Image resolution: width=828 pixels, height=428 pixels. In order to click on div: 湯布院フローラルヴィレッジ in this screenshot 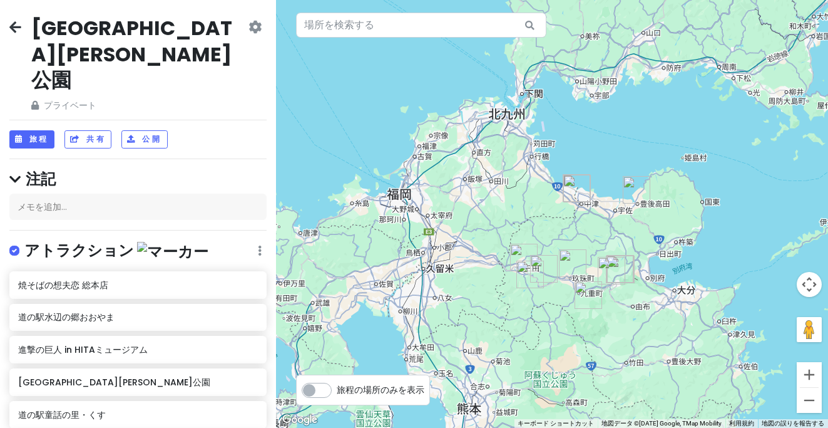, I will do `click(620, 269)`.